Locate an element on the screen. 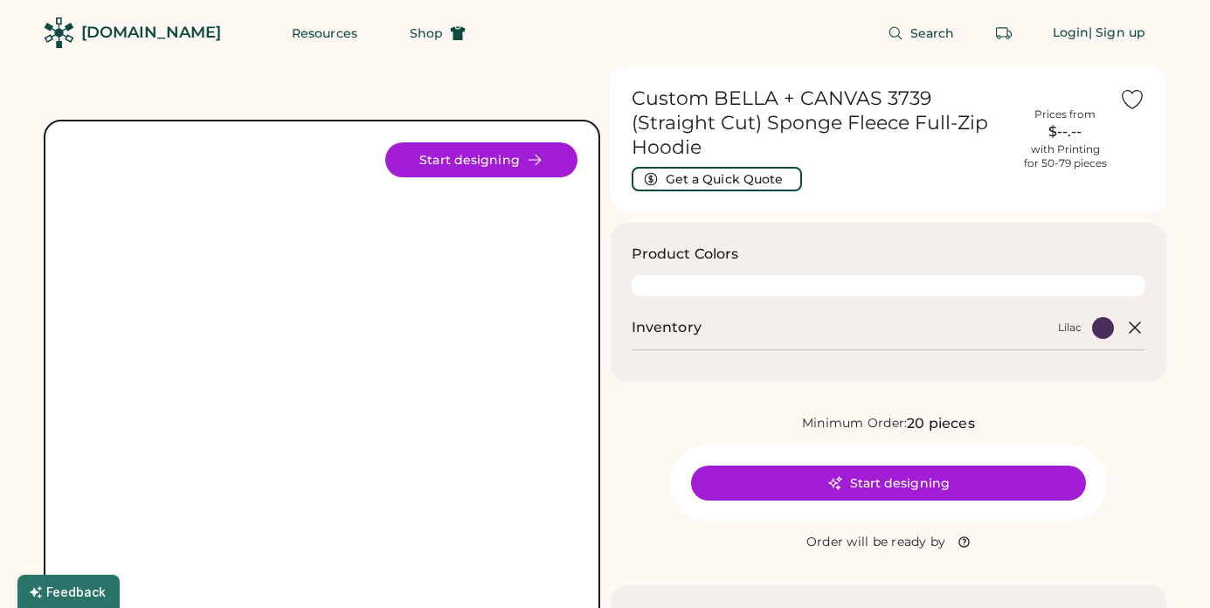 The width and height of the screenshot is (1210, 608). div: Lilac is located at coordinates (1070, 328).